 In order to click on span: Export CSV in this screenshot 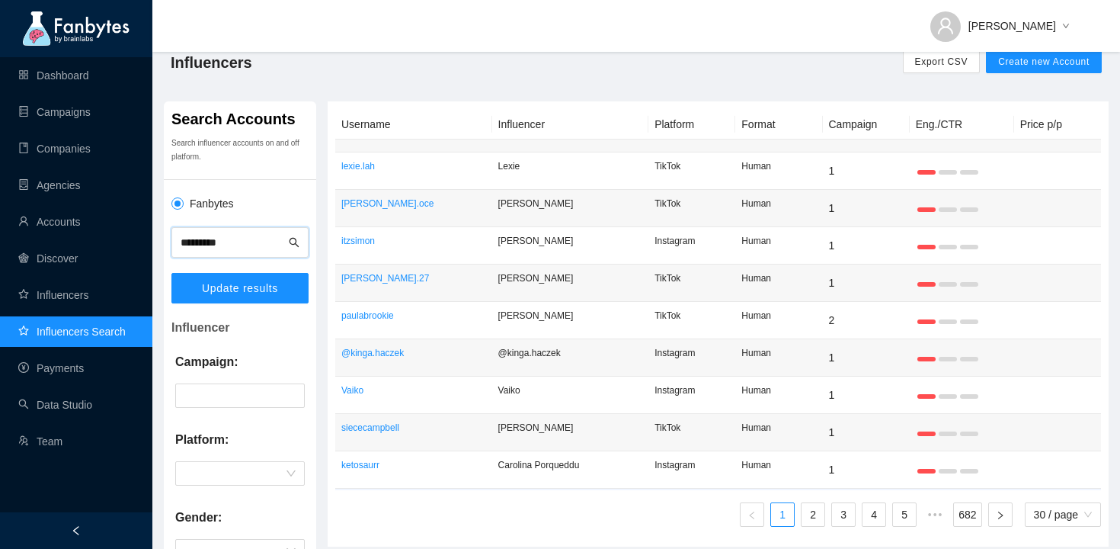, I will do `click(942, 62)`.